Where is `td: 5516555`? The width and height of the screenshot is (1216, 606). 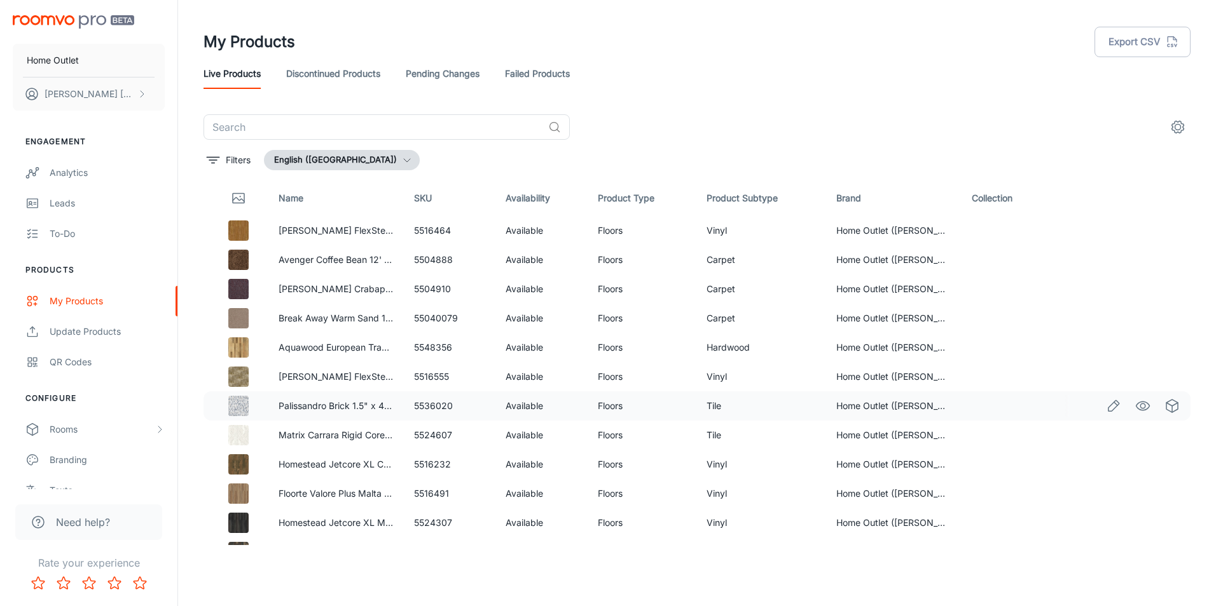 td: 5516555 is located at coordinates (449, 377).